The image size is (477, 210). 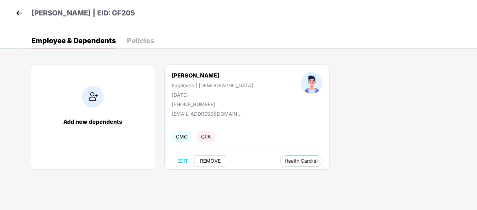 I want to click on div: Employee & Dependents, so click(x=73, y=41).